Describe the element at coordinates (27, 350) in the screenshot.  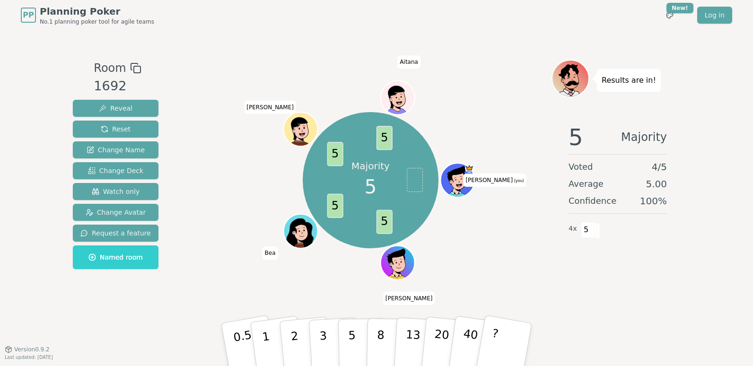
I see `button: Version0.9.2` at that location.